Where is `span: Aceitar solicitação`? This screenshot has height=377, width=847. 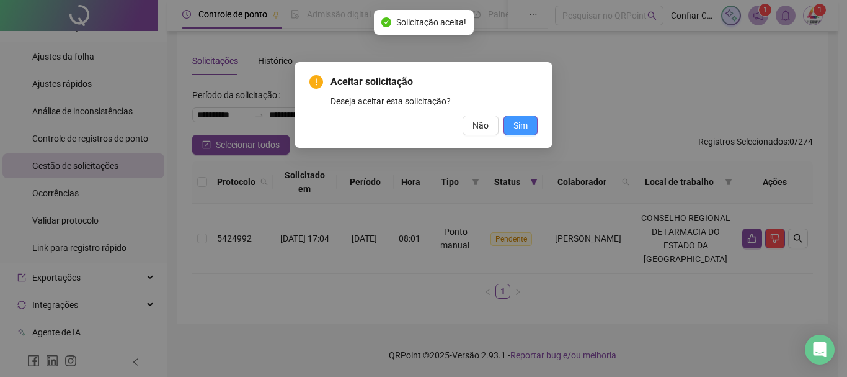 span: Aceitar solicitação is located at coordinates (434, 82).